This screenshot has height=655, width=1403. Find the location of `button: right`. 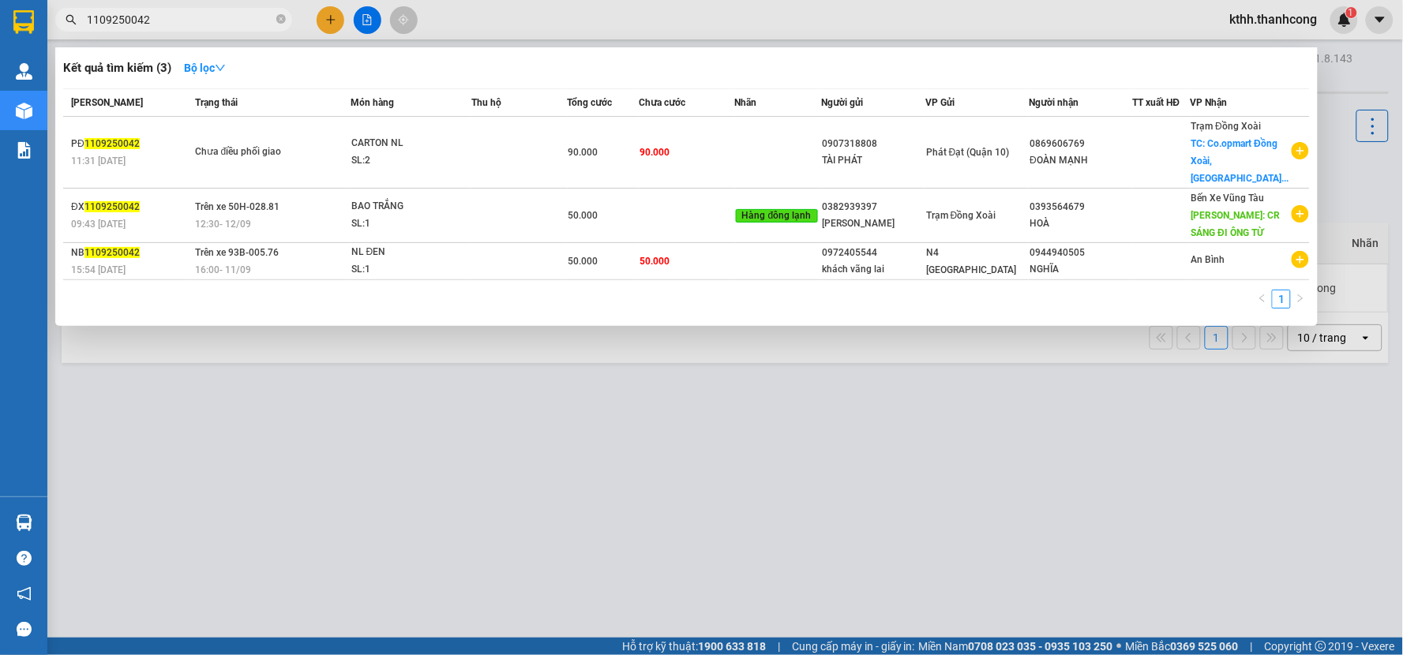

button: right is located at coordinates (1300, 299).